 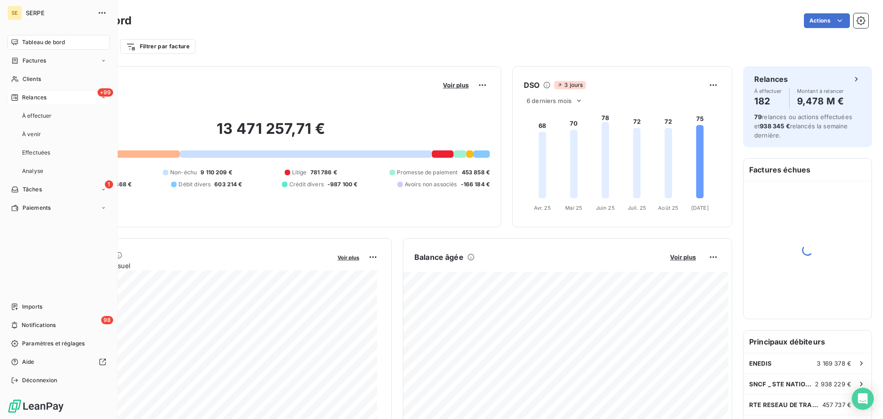 What do you see at coordinates (758, 117) in the screenshot?
I see `span: 79` at bounding box center [758, 117].